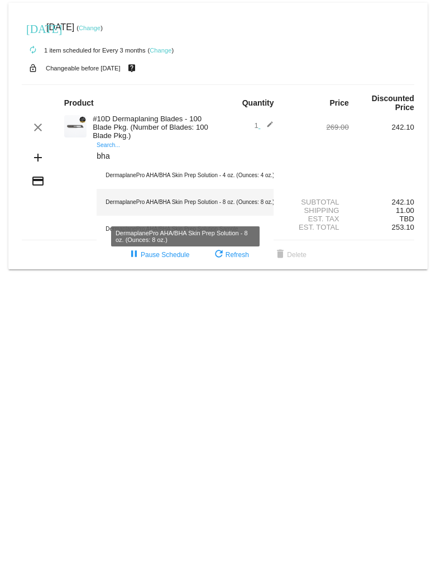 Image resolution: width=436 pixels, height=584 pixels. What do you see at coordinates (38, 157) in the screenshot?
I see `mat-icon: add` at bounding box center [38, 157].